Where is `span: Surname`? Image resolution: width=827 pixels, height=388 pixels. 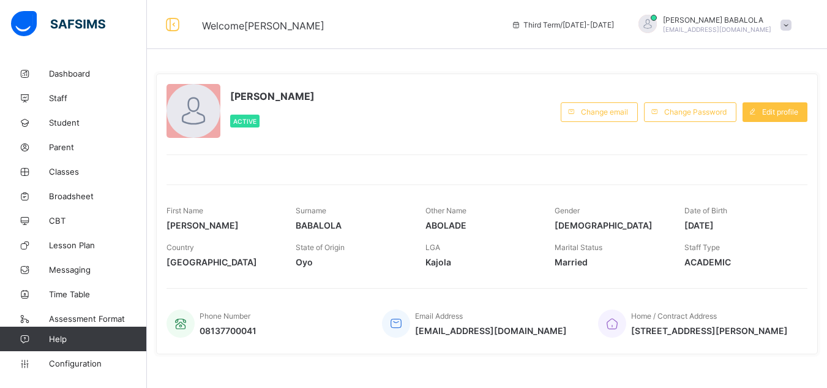
span: Surname is located at coordinates (311, 210).